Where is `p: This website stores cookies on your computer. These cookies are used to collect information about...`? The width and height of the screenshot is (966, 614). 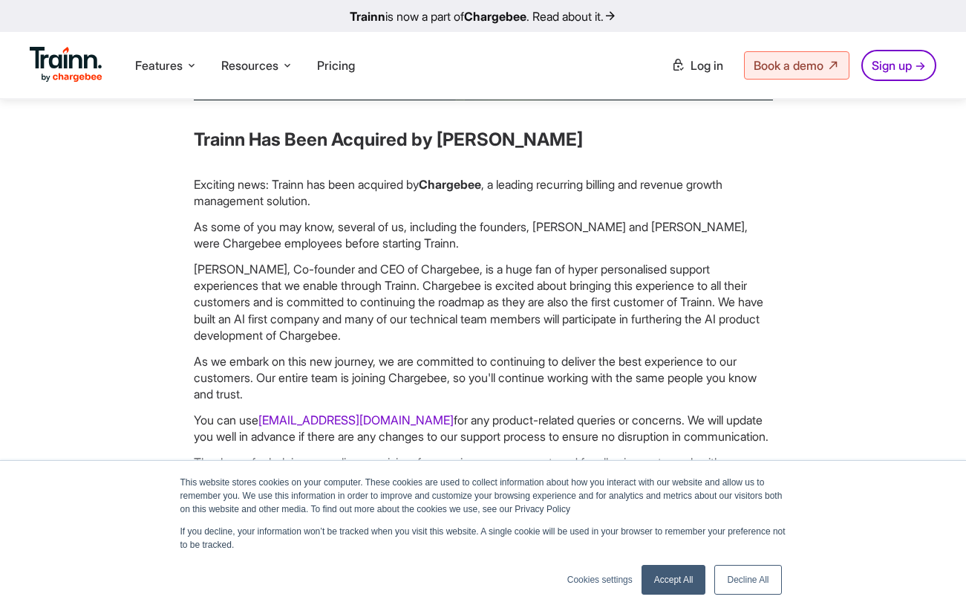
p: This website stores cookies on your computer. These cookies are used to collect information about... is located at coordinates (484, 495).